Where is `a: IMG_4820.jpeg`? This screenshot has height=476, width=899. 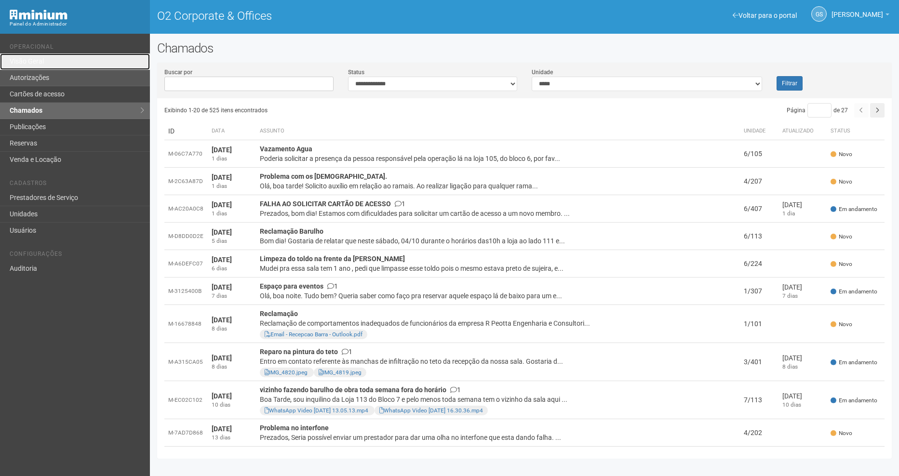 a: IMG_4820.jpeg is located at coordinates (286, 372).